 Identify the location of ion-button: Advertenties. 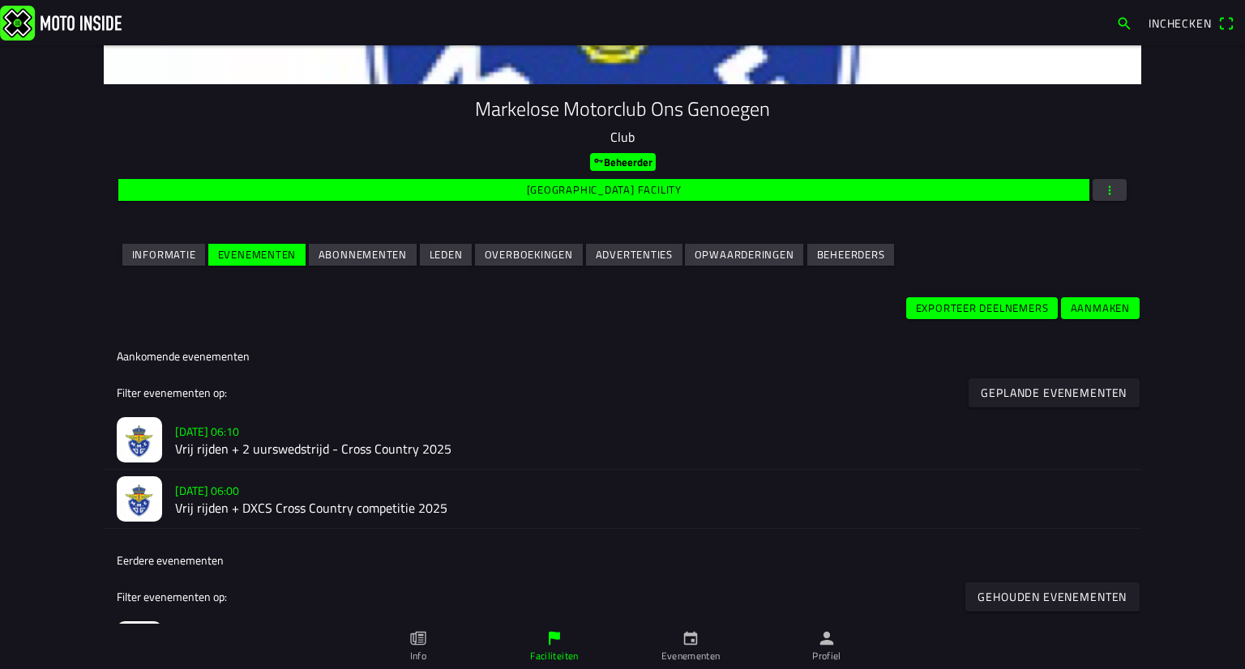
(634, 254).